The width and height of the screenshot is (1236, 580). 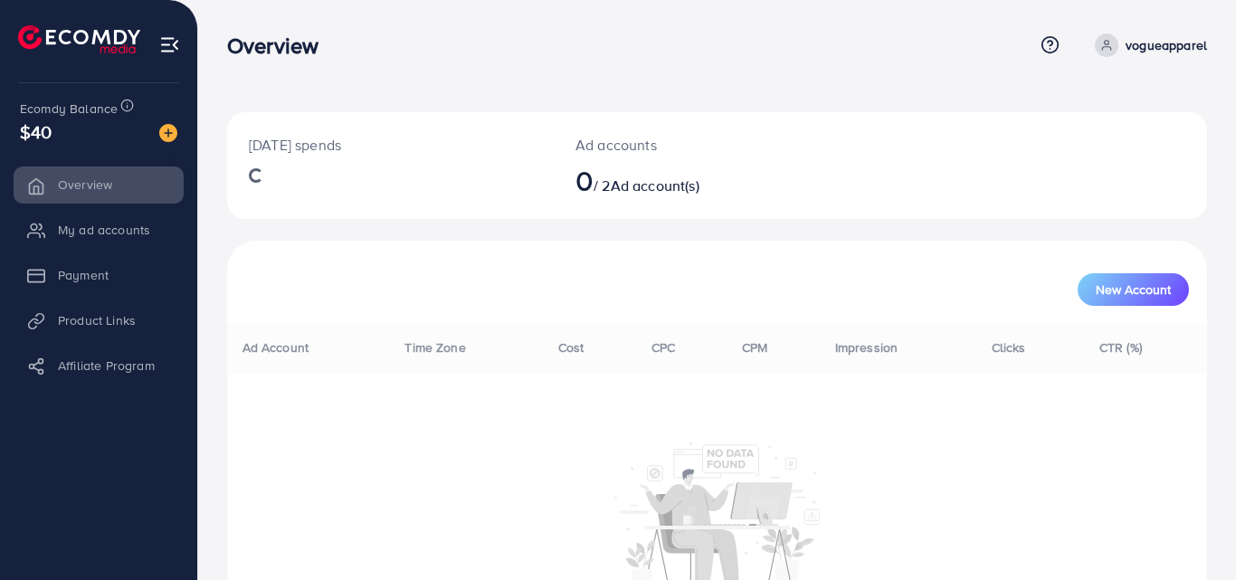 What do you see at coordinates (676, 180) in the screenshot?
I see `h2: / 2` at bounding box center [676, 180].